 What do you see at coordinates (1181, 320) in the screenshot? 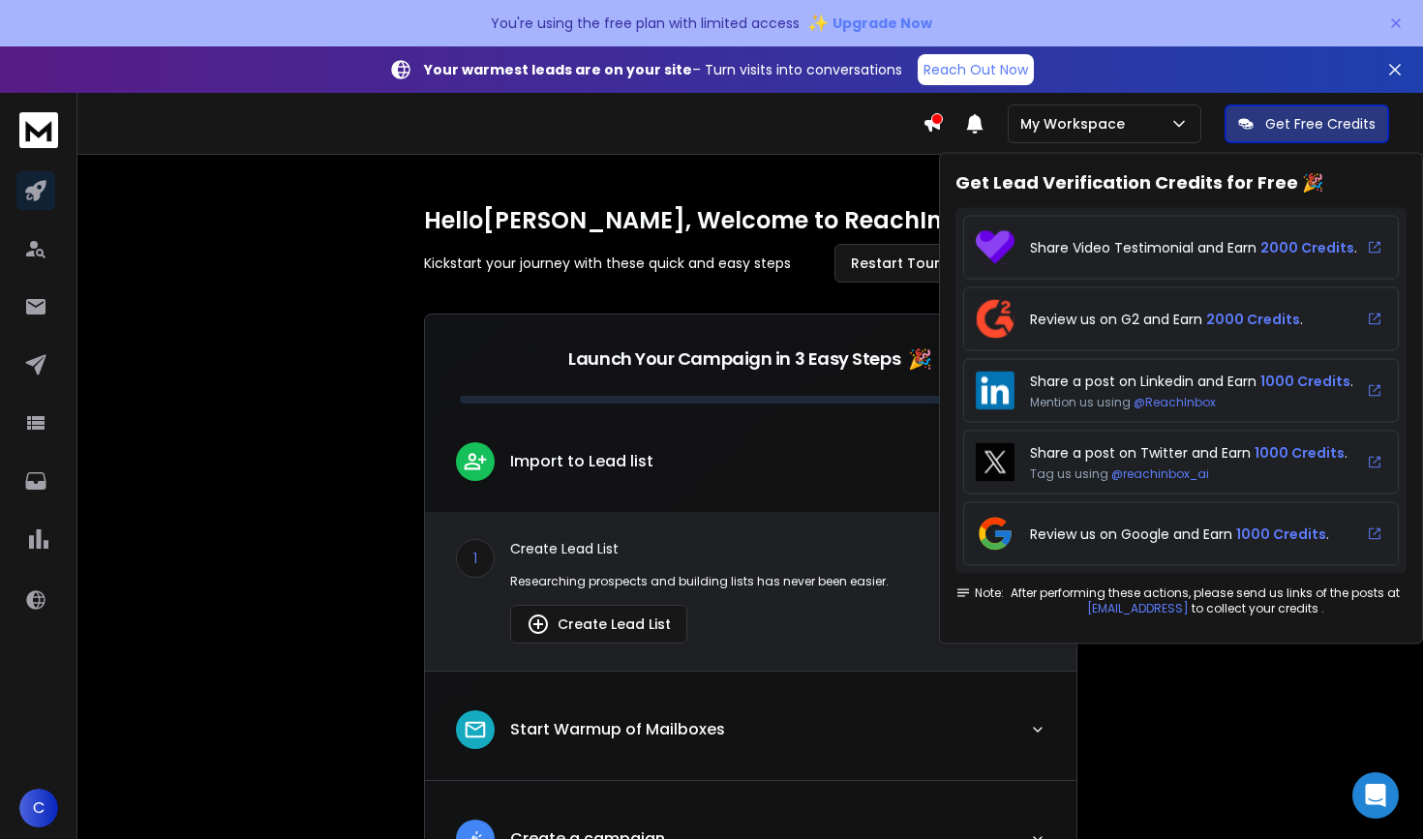
I see `a: Review us on G2 and Earn 2000 Credits.` at bounding box center [1181, 320].